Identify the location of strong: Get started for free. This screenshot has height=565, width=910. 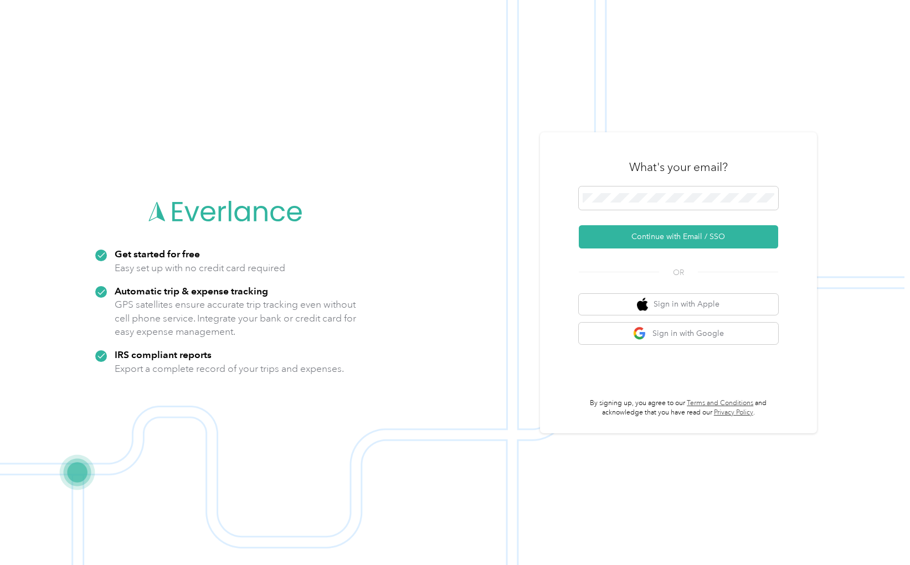
(157, 254).